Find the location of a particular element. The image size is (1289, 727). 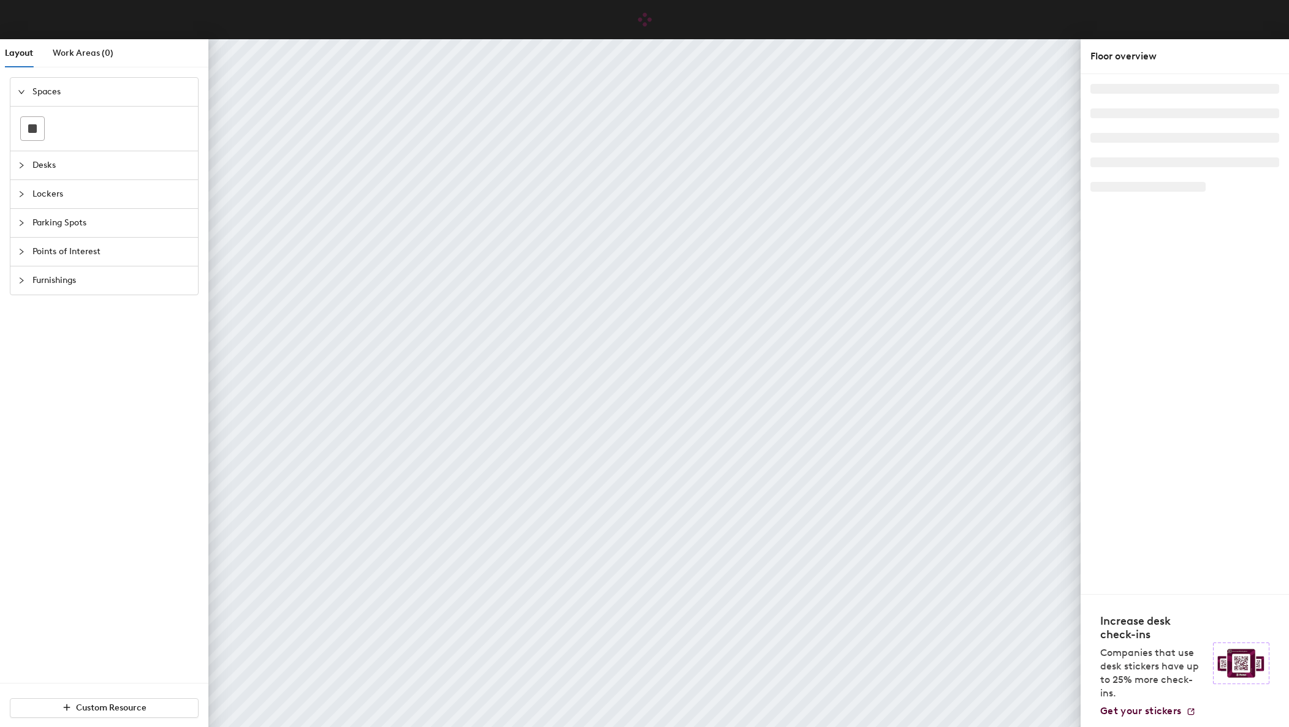

span: Parking Spots is located at coordinates (112, 223).